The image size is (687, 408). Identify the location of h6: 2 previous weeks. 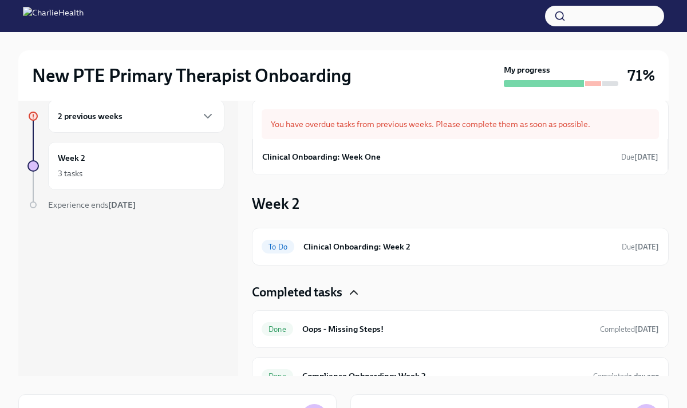
(90, 116).